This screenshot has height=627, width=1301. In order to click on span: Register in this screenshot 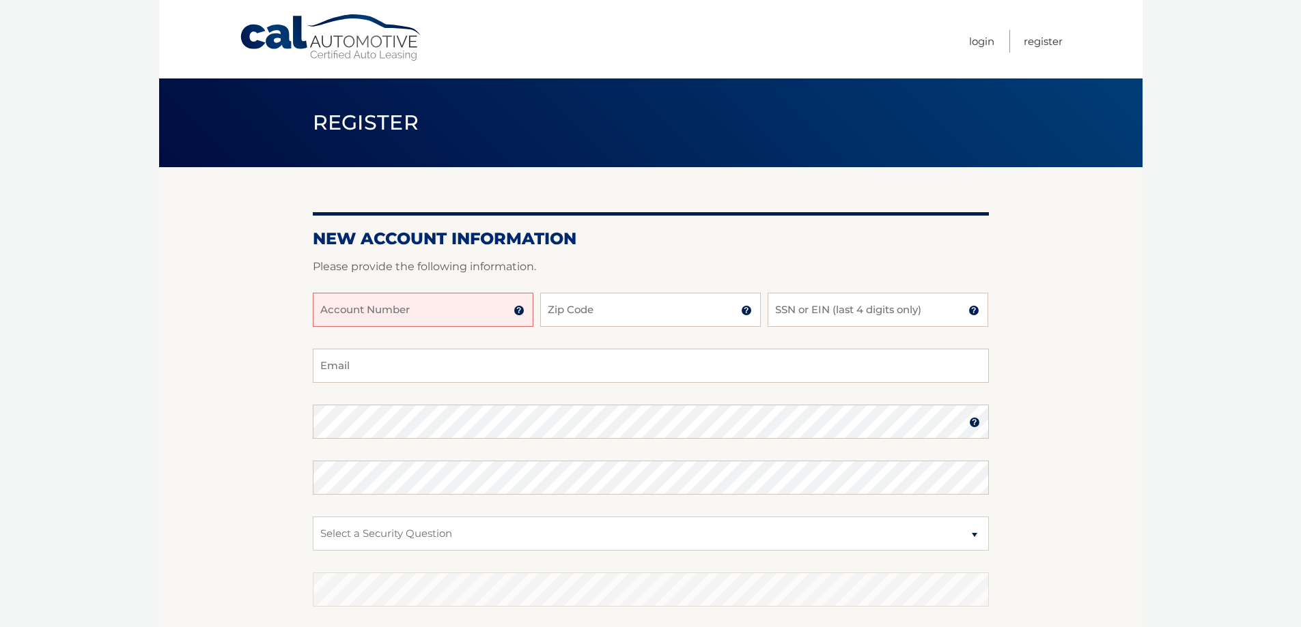, I will do `click(366, 122)`.